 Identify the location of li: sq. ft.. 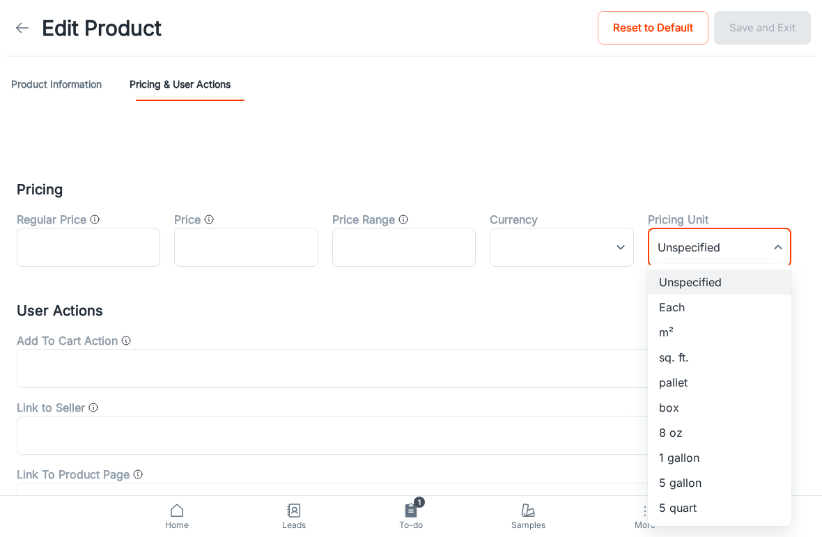
(719, 357).